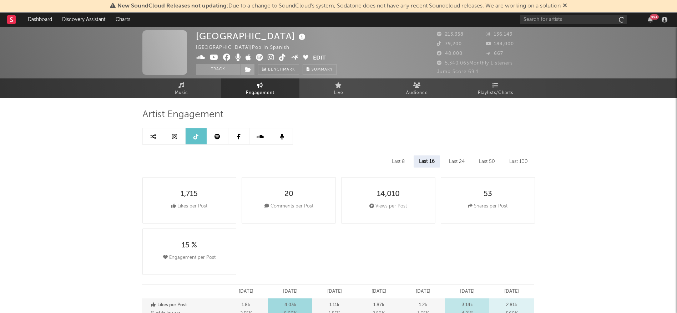  What do you see at coordinates (189, 194) in the screenshot?
I see `div: 1,715` at bounding box center [189, 194].